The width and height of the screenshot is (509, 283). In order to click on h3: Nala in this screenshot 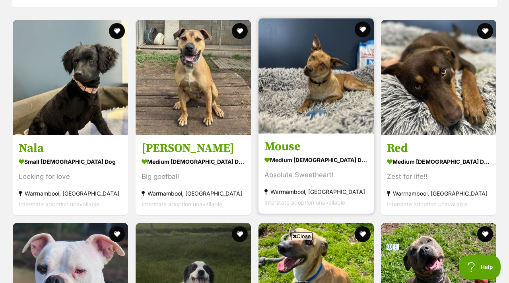, I will do `click(70, 148)`.